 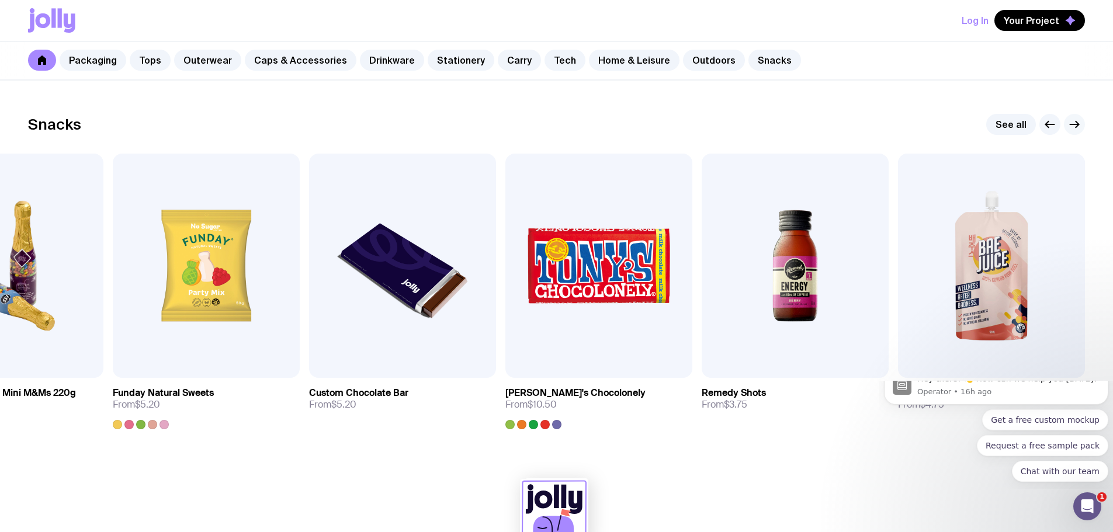 I want to click on button: Log In, so click(x=975, y=20).